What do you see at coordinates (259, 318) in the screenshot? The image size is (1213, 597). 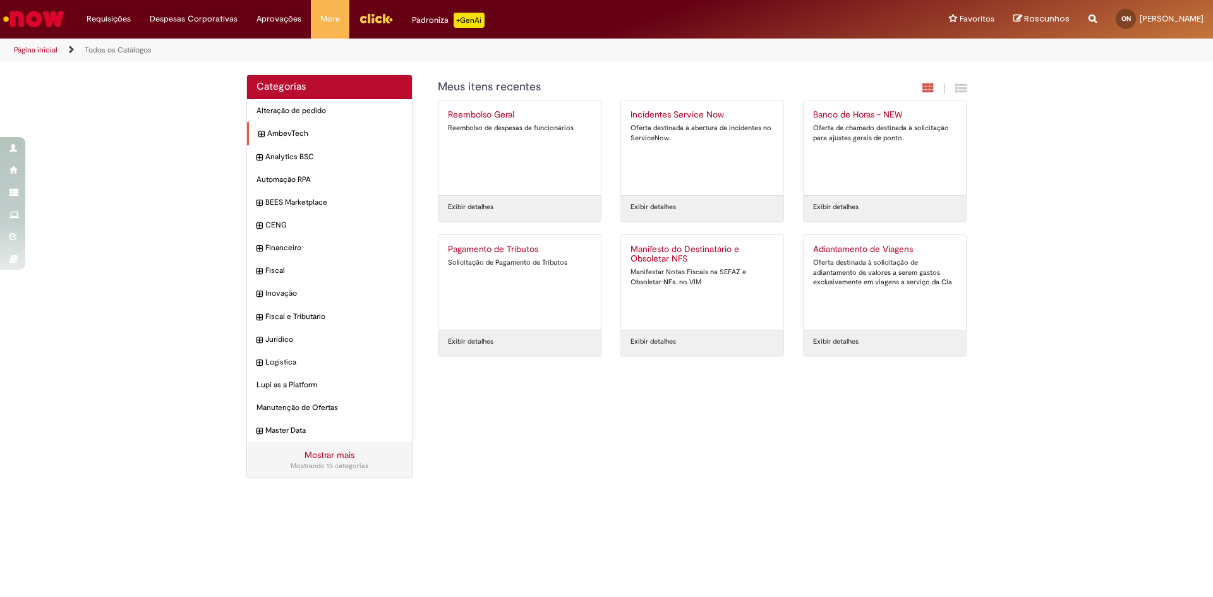 I see `i: expandir categoria Fiscal e Tributário` at bounding box center [259, 318].